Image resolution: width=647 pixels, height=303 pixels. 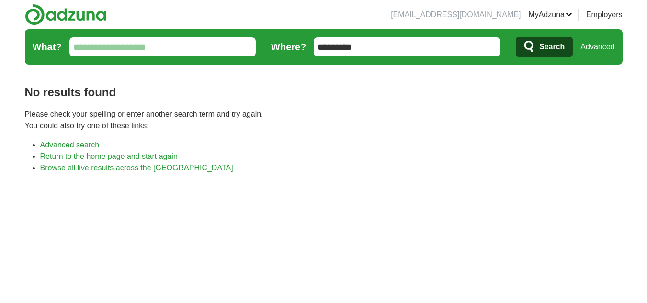 I want to click on label: What?, so click(x=47, y=47).